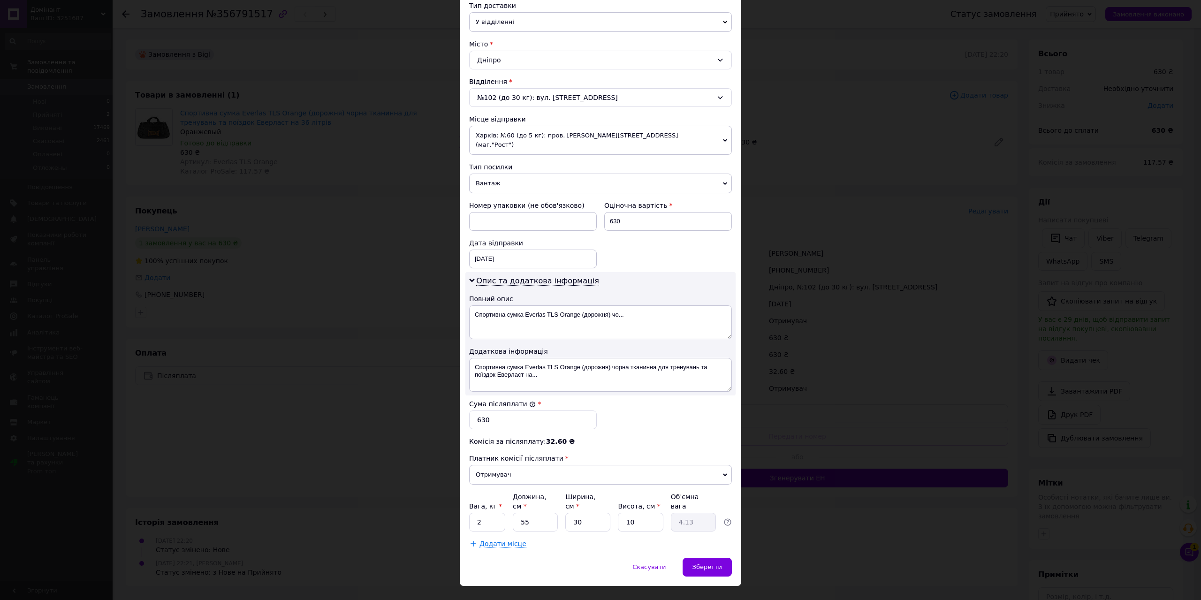  I want to click on label: Довжина, см, so click(530, 502).